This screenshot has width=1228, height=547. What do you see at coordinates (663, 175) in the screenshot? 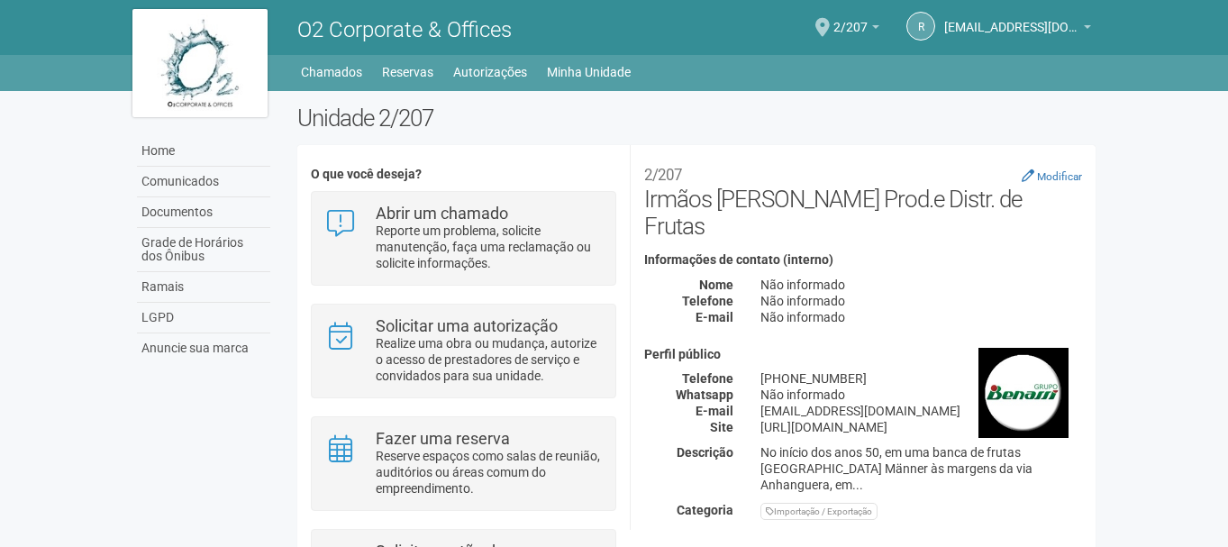
I see `small: 2/207` at bounding box center [663, 175].